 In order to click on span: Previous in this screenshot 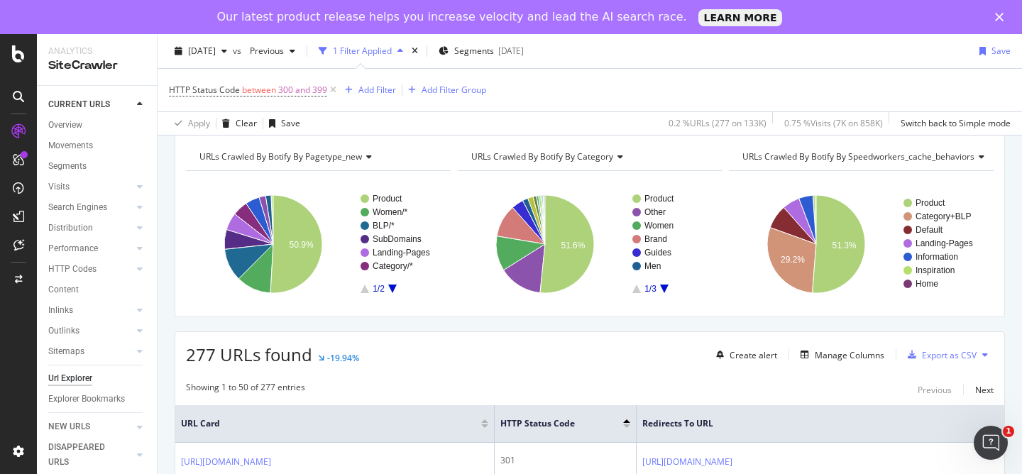, I will do `click(264, 50)`.